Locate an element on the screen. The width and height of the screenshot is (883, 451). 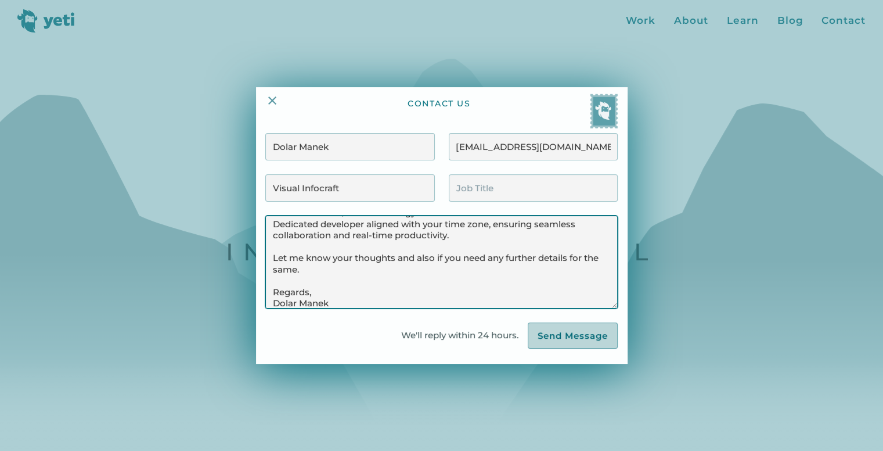
input: Job Title is located at coordinates (533, 188).